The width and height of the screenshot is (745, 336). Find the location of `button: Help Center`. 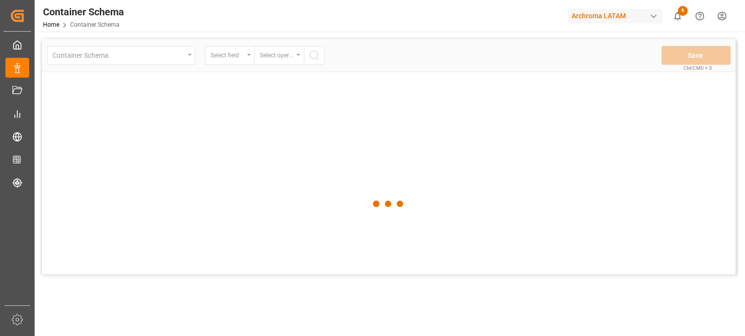

button: Help Center is located at coordinates (700, 16).